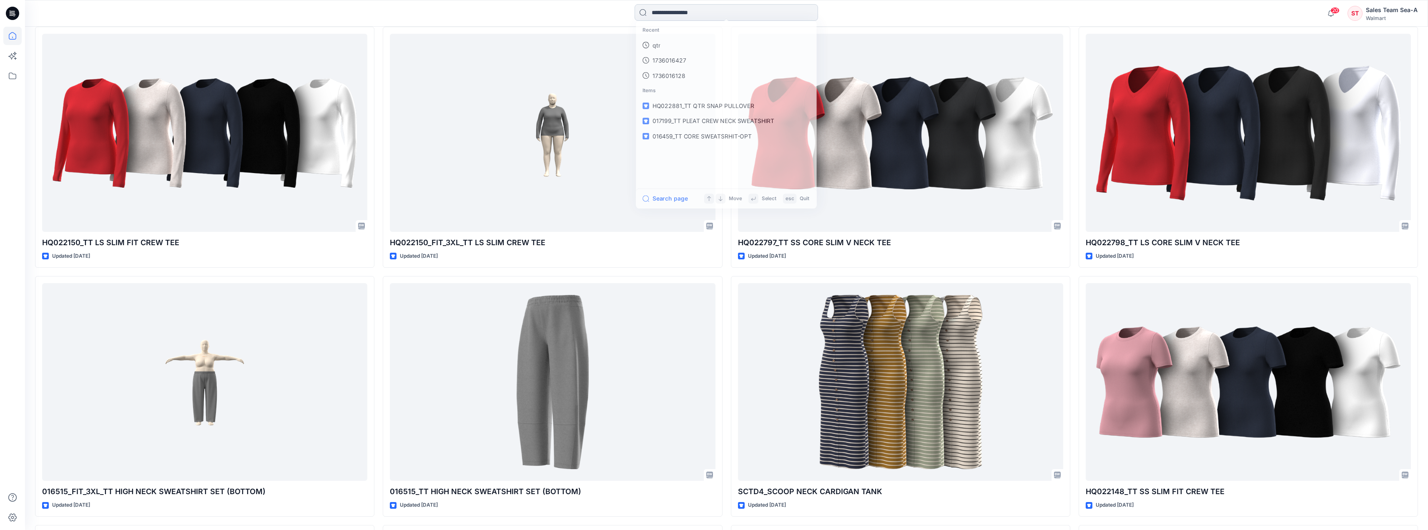  Describe the element at coordinates (900, 492) in the screenshot. I see `p: SCTD4_SCOOP NECK CARDIGAN TANK` at that location.